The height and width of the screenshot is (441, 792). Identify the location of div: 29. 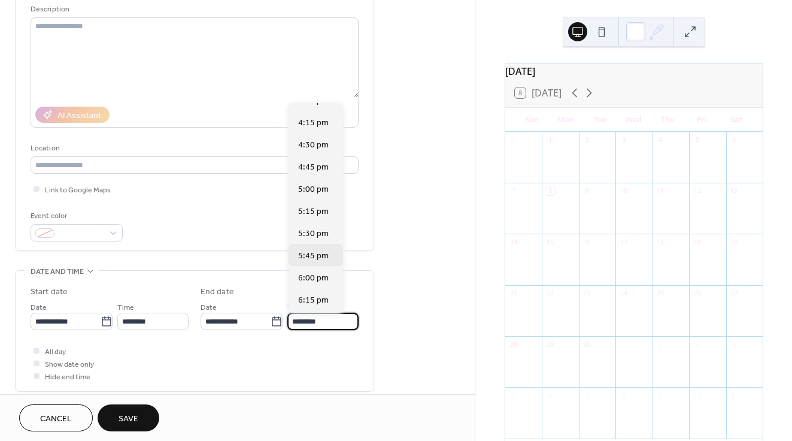
(550, 344).